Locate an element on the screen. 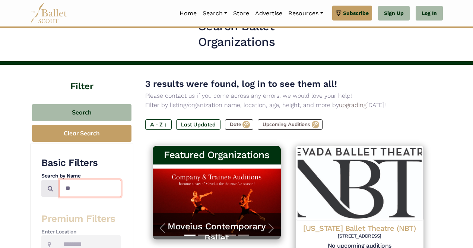 The height and width of the screenshot is (248, 473). a: Resources is located at coordinates (305, 13).